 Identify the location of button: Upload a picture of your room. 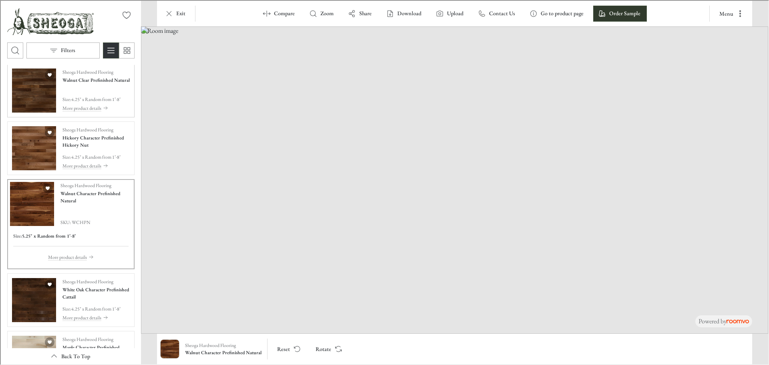
(449, 13).